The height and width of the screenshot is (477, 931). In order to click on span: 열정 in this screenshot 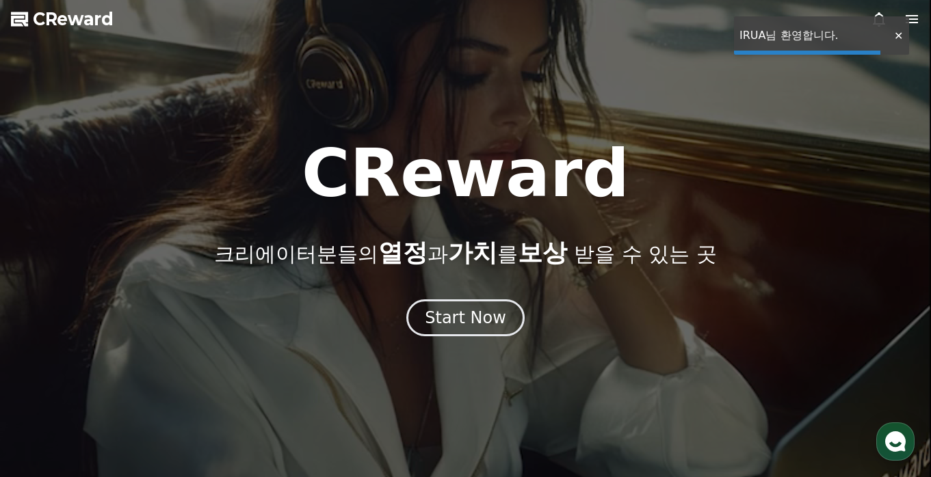, I will do `click(403, 252)`.